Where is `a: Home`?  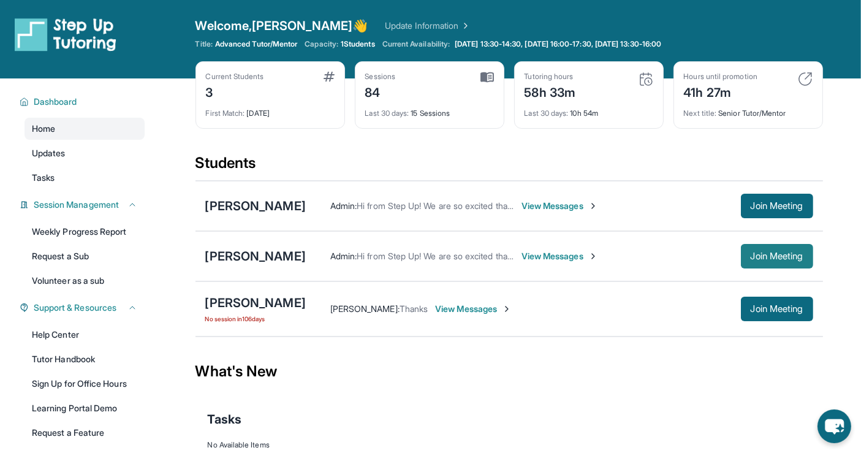 a: Home is located at coordinates (85, 129).